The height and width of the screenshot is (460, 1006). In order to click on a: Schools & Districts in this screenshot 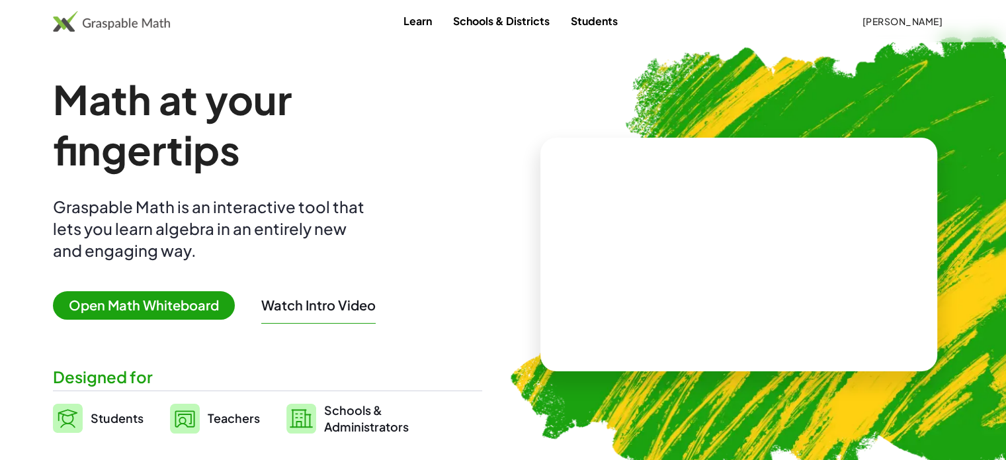, I will do `click(501, 21)`.